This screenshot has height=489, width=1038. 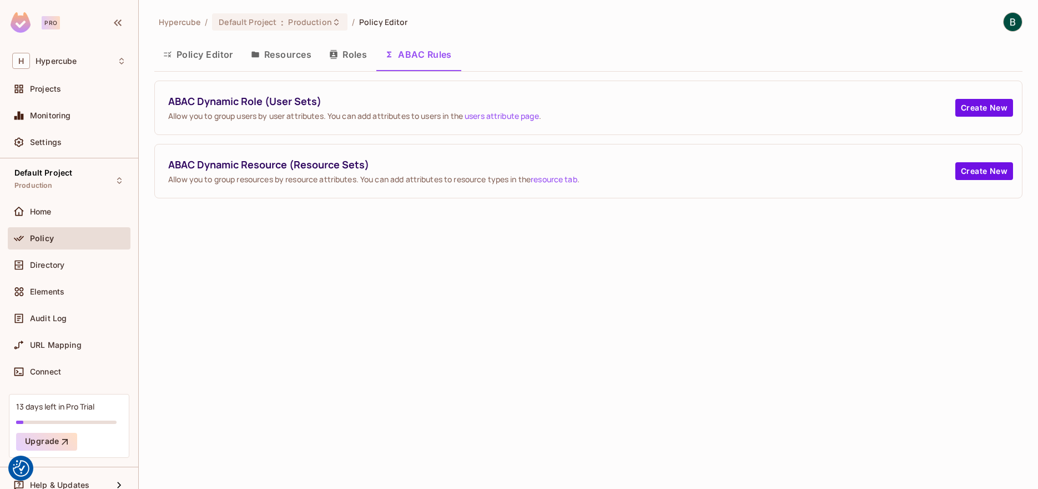 I want to click on span: Elements, so click(x=47, y=291).